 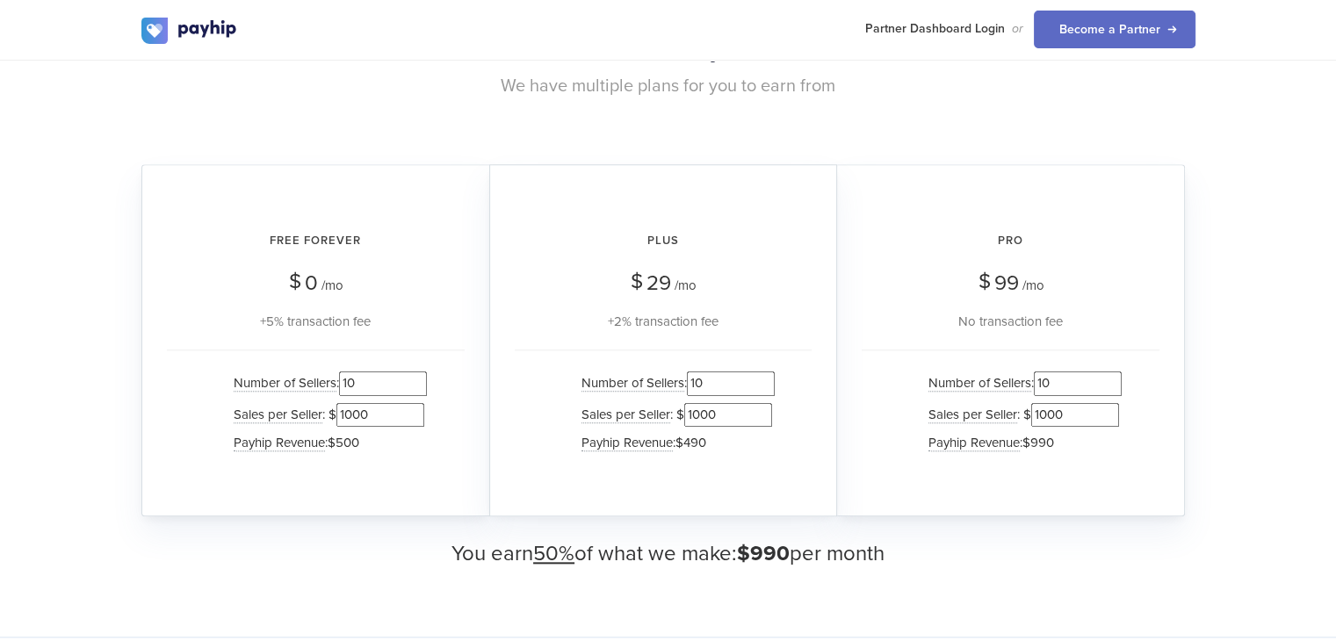 What do you see at coordinates (668, 86) in the screenshot?
I see `p: We have multiple plans for you to earn from` at bounding box center [668, 86].